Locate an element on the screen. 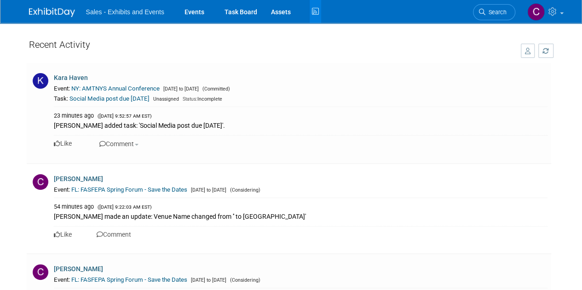  a: Search is located at coordinates (494, 12).